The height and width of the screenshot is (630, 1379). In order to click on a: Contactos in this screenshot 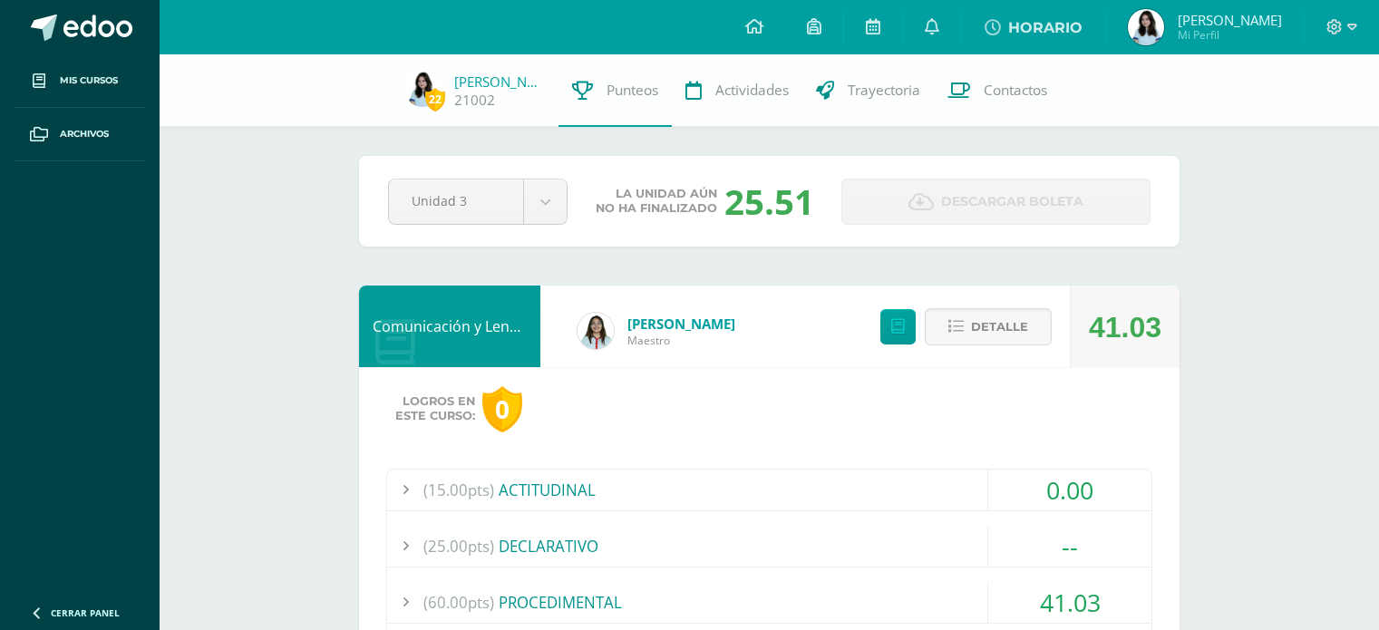, I will do `click(997, 91)`.